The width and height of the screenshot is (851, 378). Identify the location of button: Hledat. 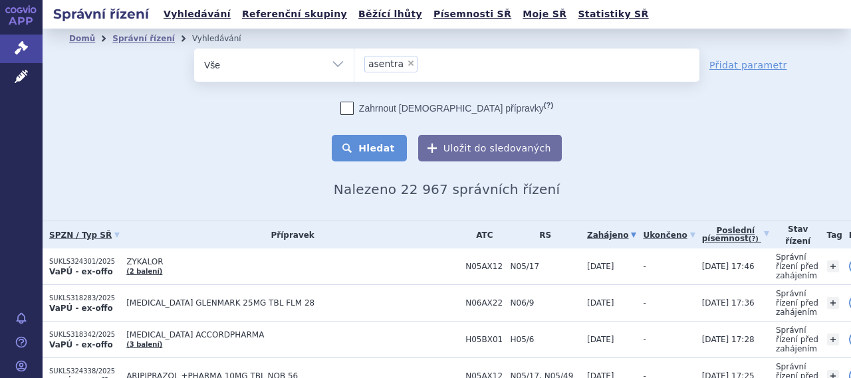
(369, 148).